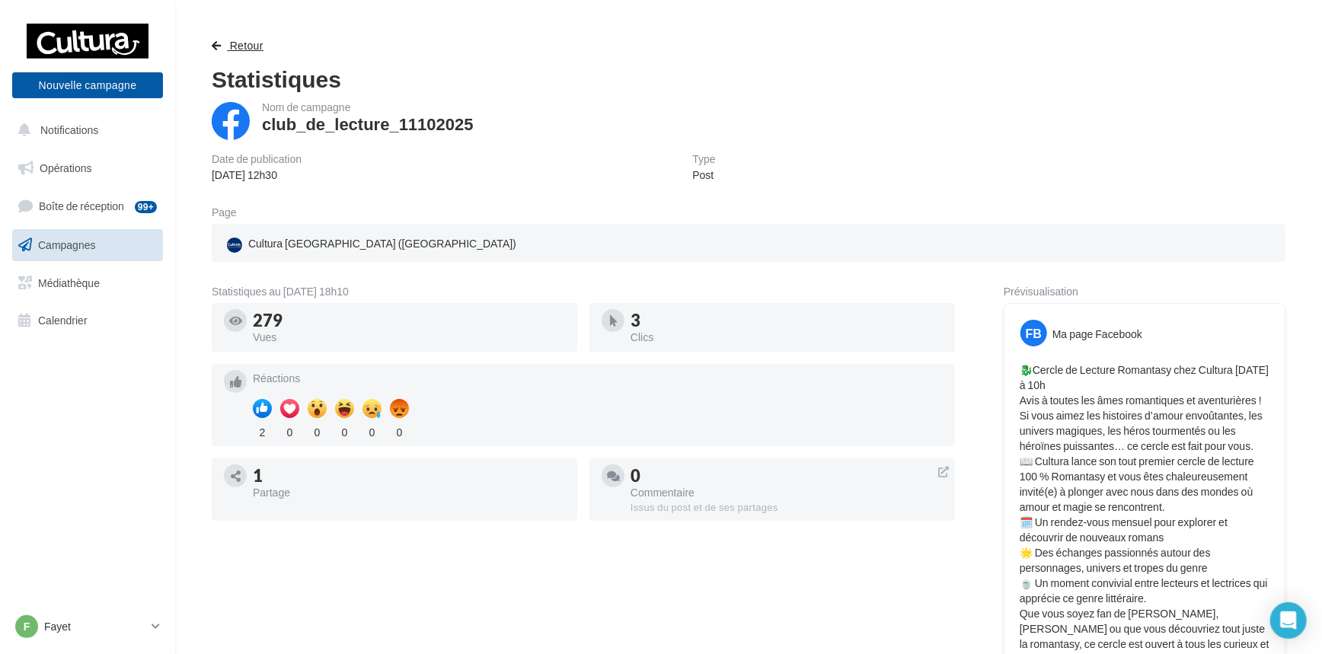 The image size is (1322, 654). What do you see at coordinates (409, 337) in the screenshot?
I see `div: Vues` at bounding box center [409, 337].